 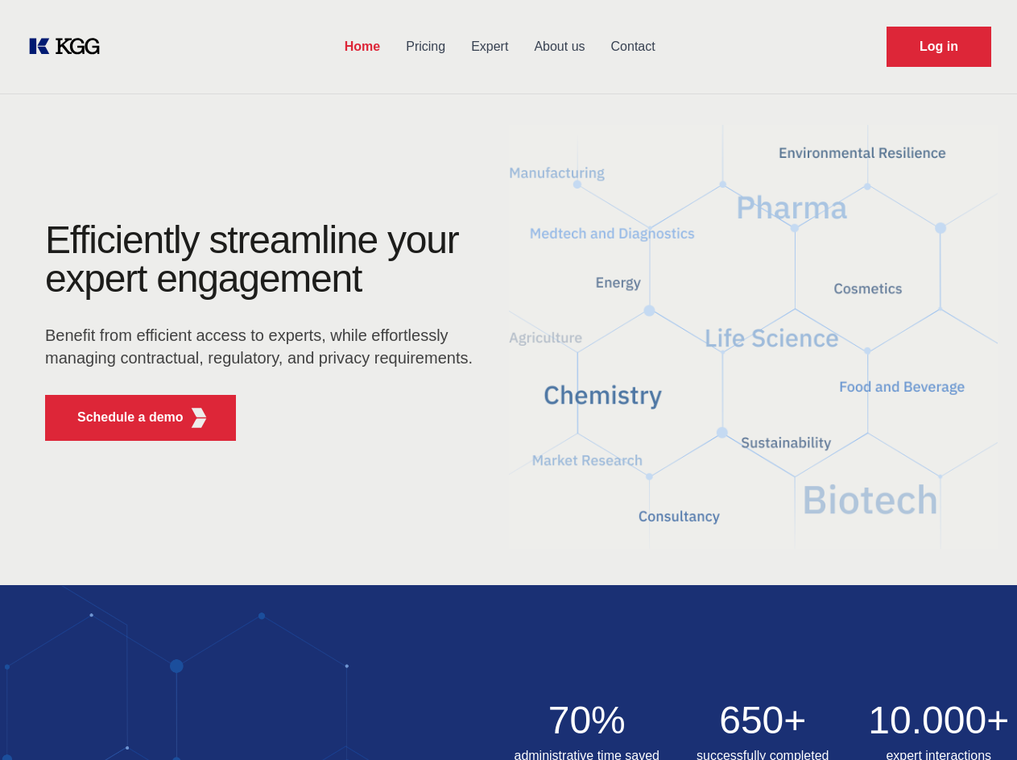 What do you see at coordinates (490, 47) in the screenshot?
I see `a: Expert` at bounding box center [490, 47].